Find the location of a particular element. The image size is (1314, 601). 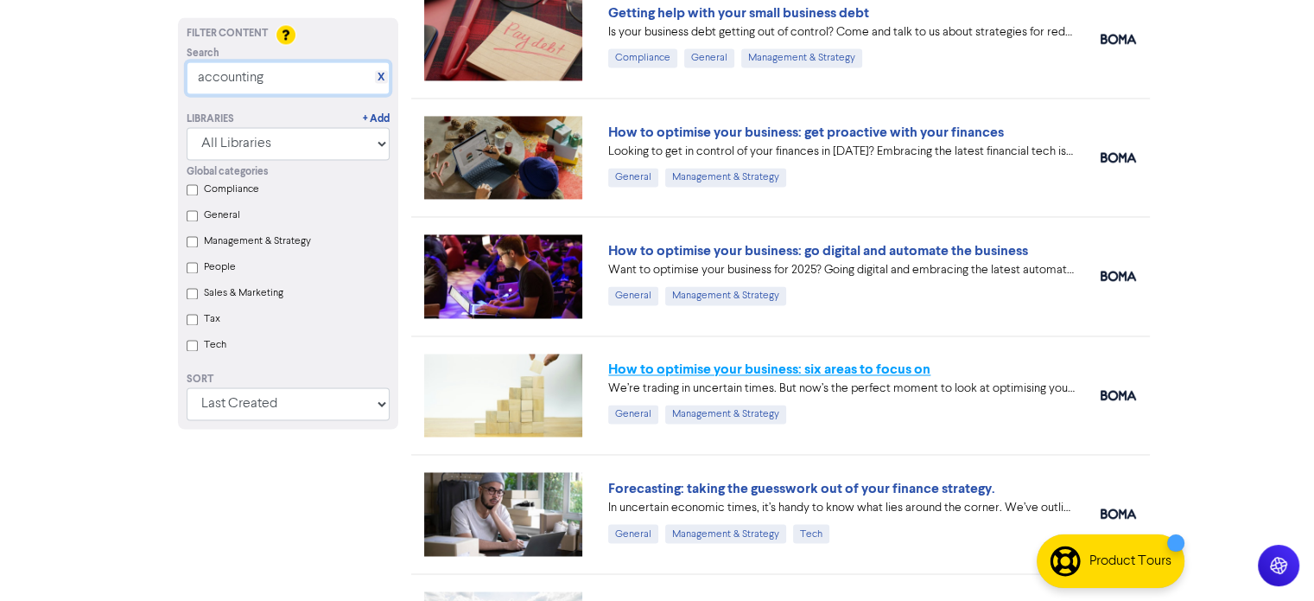

span: Search is located at coordinates (203, 54).